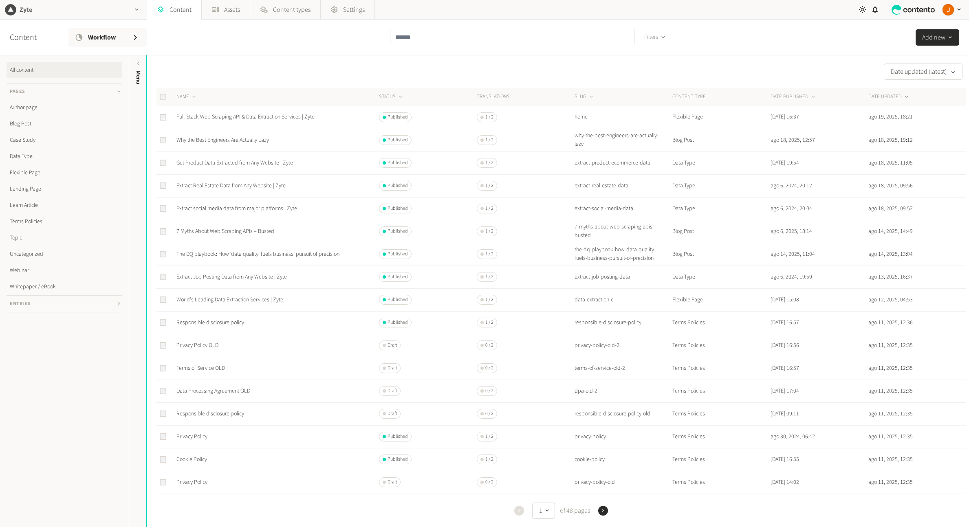  What do you see at coordinates (937, 37) in the screenshot?
I see `button: Add new` at bounding box center [937, 37].